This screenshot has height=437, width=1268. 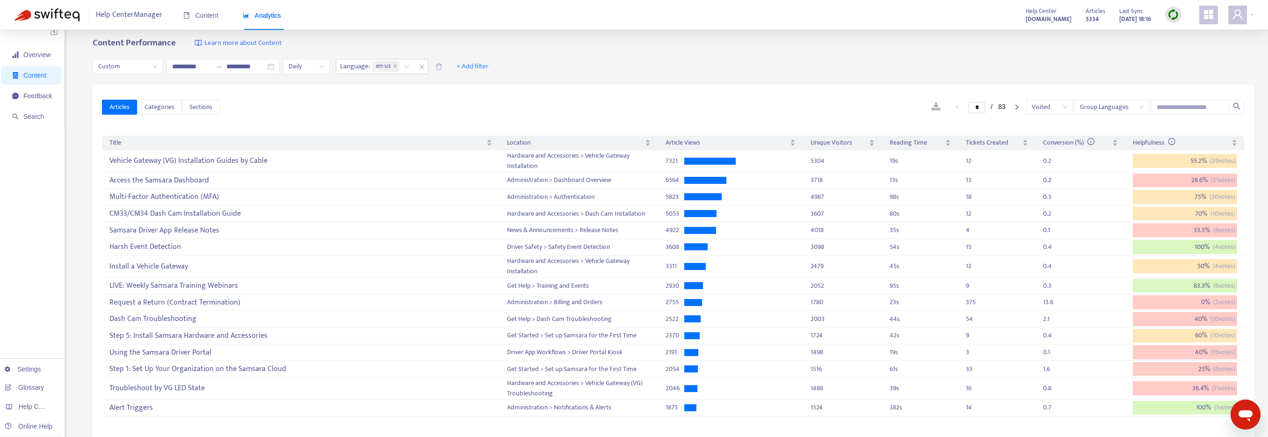 What do you see at coordinates (843, 180) in the screenshot?
I see `div: 3718` at bounding box center [843, 180].